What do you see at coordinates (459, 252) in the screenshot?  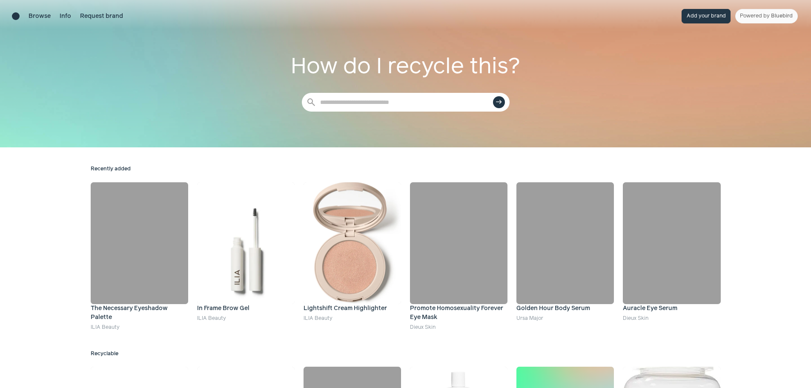 I see `a: Promote Homosexuality Forever Eye Mask Promote Homosexuality Forever Eye Mask` at bounding box center [459, 252].